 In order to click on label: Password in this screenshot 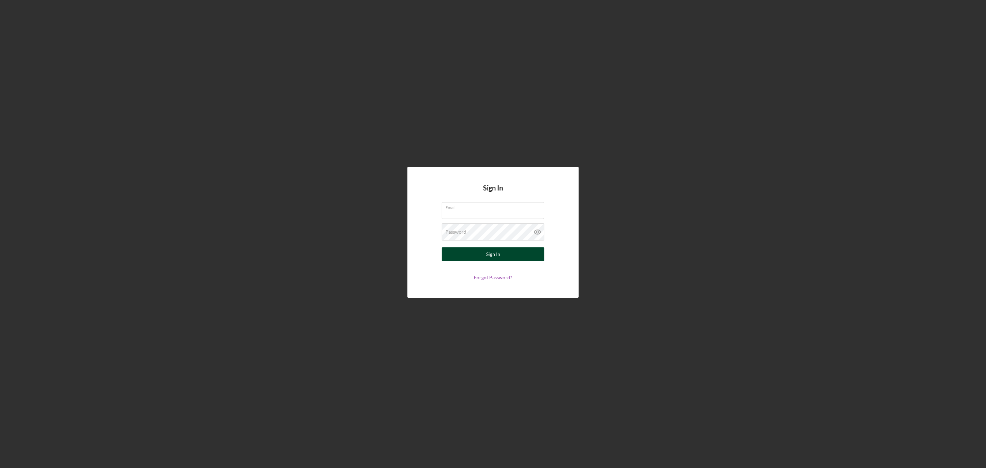, I will do `click(456, 232)`.